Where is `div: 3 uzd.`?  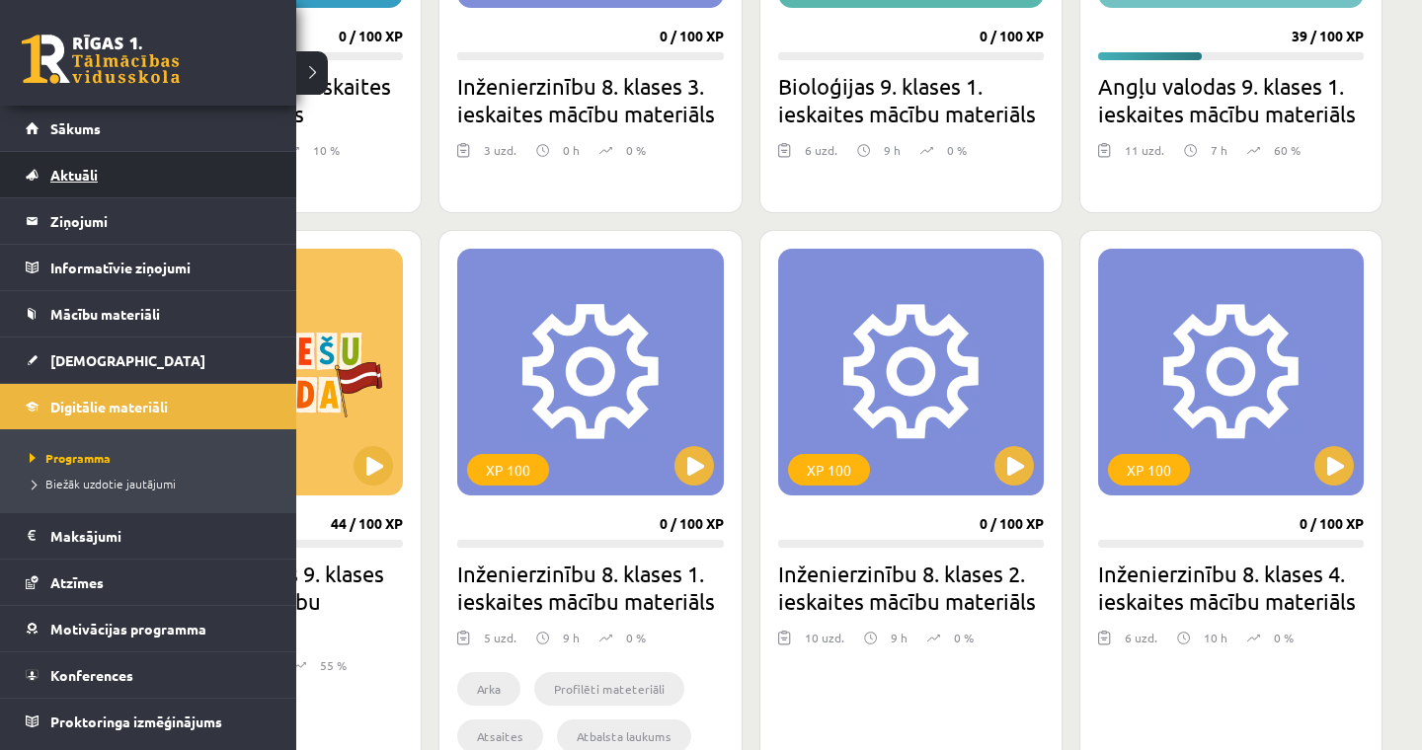 div: 3 uzd. is located at coordinates (500, 156).